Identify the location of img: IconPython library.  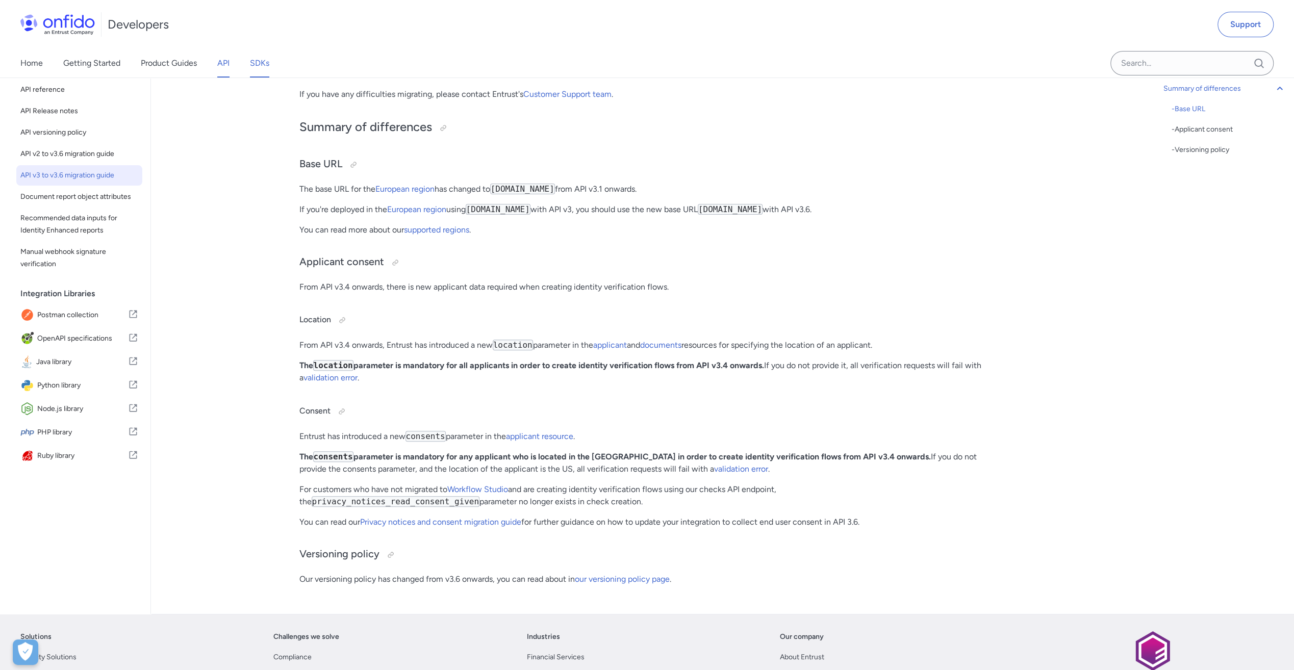
(29, 386).